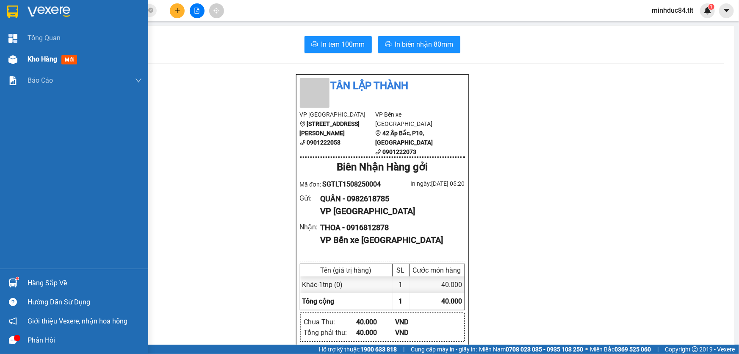 This screenshot has height=354, width=739. What do you see at coordinates (42, 59) in the screenshot?
I see `span: Kho hàng` at bounding box center [42, 59].